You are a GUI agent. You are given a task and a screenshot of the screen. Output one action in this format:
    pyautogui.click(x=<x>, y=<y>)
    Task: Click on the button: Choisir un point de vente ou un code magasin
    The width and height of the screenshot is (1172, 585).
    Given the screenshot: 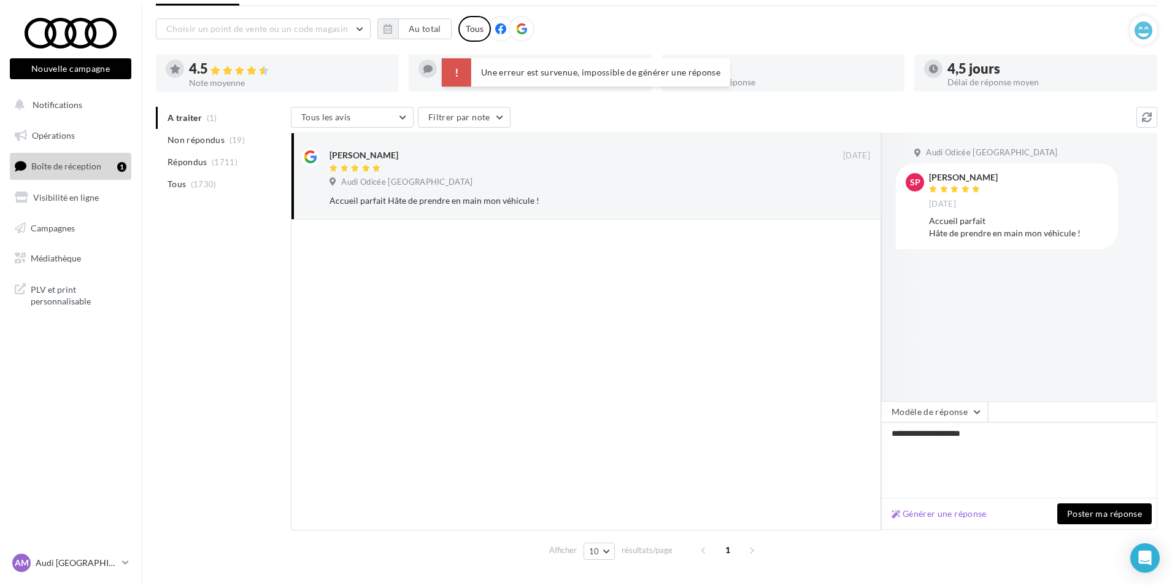 What is the action you would take?
    pyautogui.click(x=263, y=29)
    